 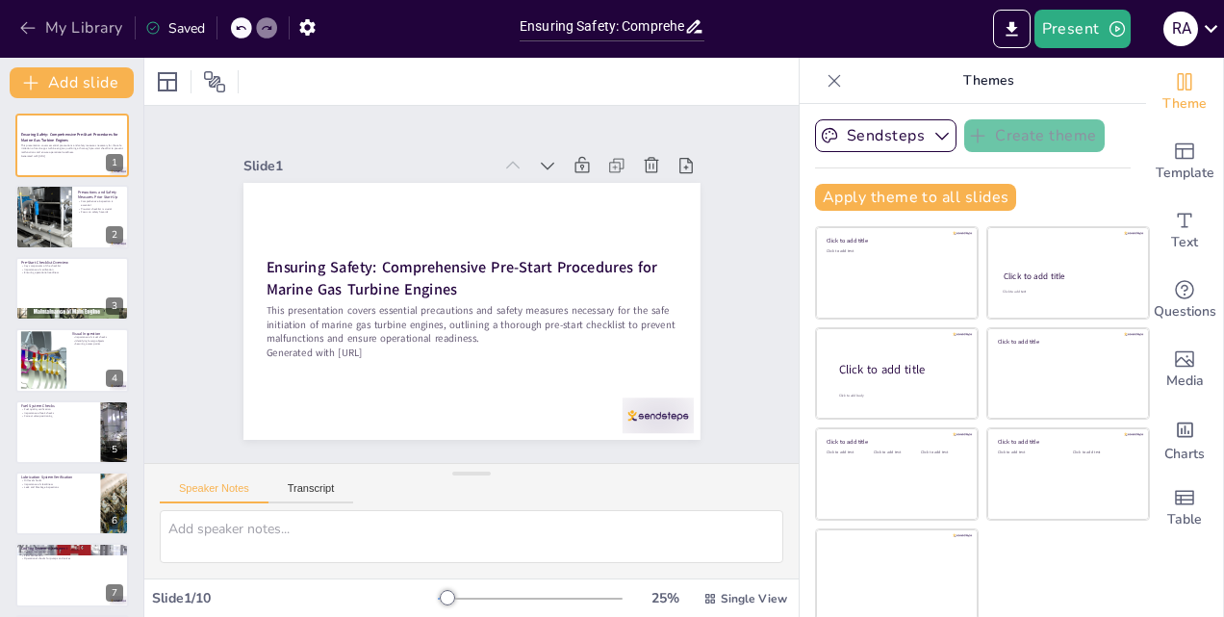 What do you see at coordinates (1184, 104) in the screenshot?
I see `span: Theme` at bounding box center [1184, 104].